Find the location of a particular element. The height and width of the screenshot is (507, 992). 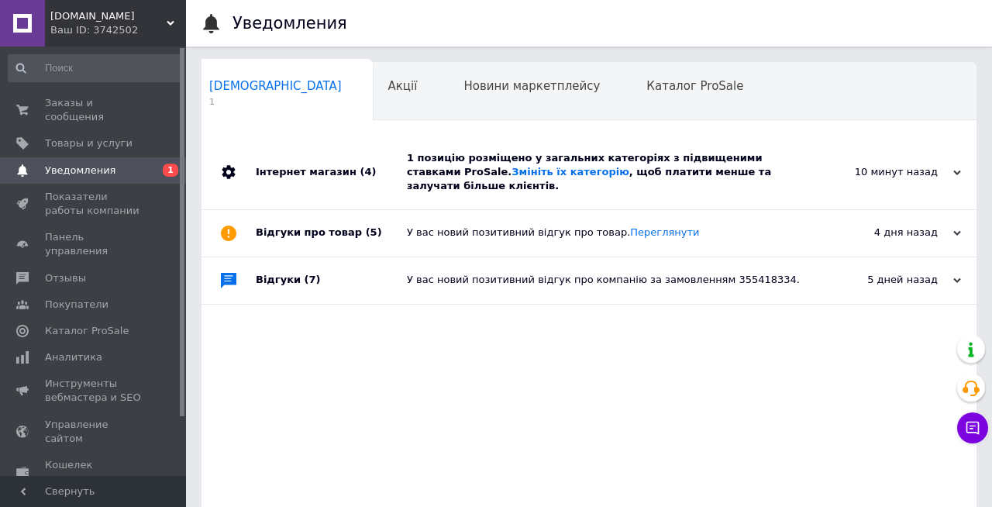

button: Чат с покупателем is located at coordinates (972, 428).